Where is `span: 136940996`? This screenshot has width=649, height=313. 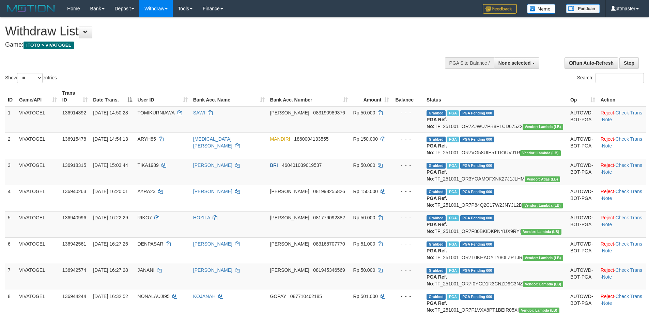 span: 136940996 is located at coordinates (74, 218).